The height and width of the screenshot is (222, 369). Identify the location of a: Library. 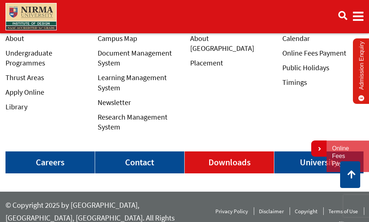
(16, 107).